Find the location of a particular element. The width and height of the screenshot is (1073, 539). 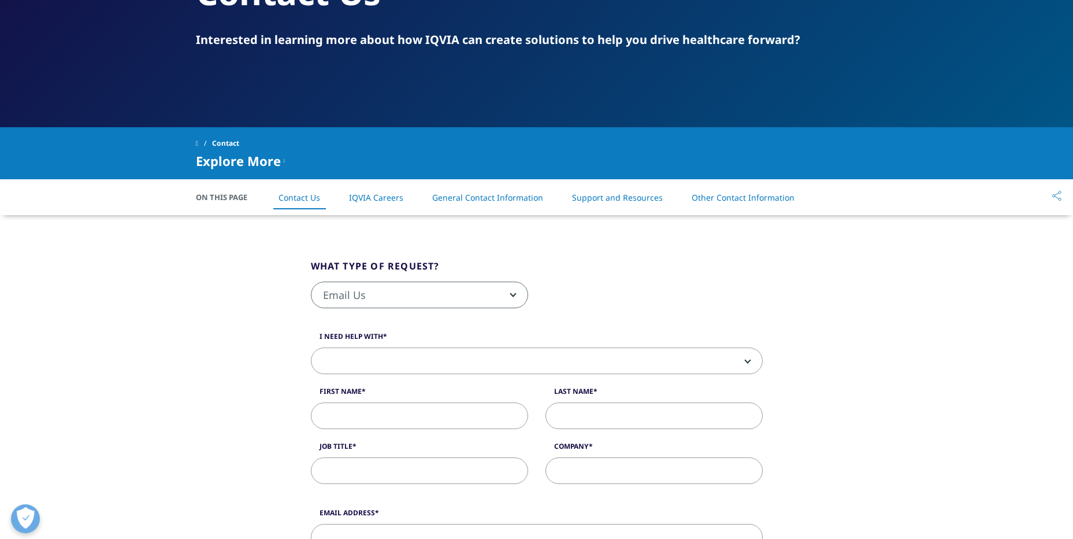

label: I need help with is located at coordinates (537, 339).